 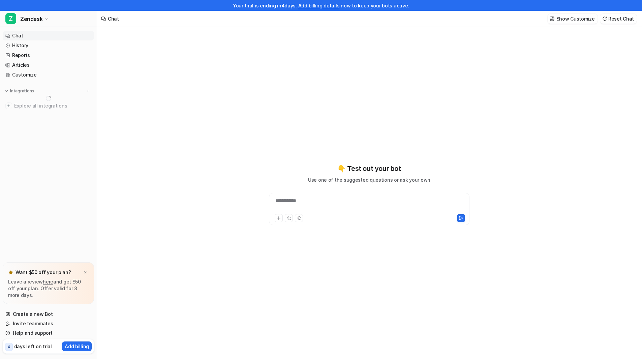 I want to click on button: Reset Chat, so click(x=618, y=19).